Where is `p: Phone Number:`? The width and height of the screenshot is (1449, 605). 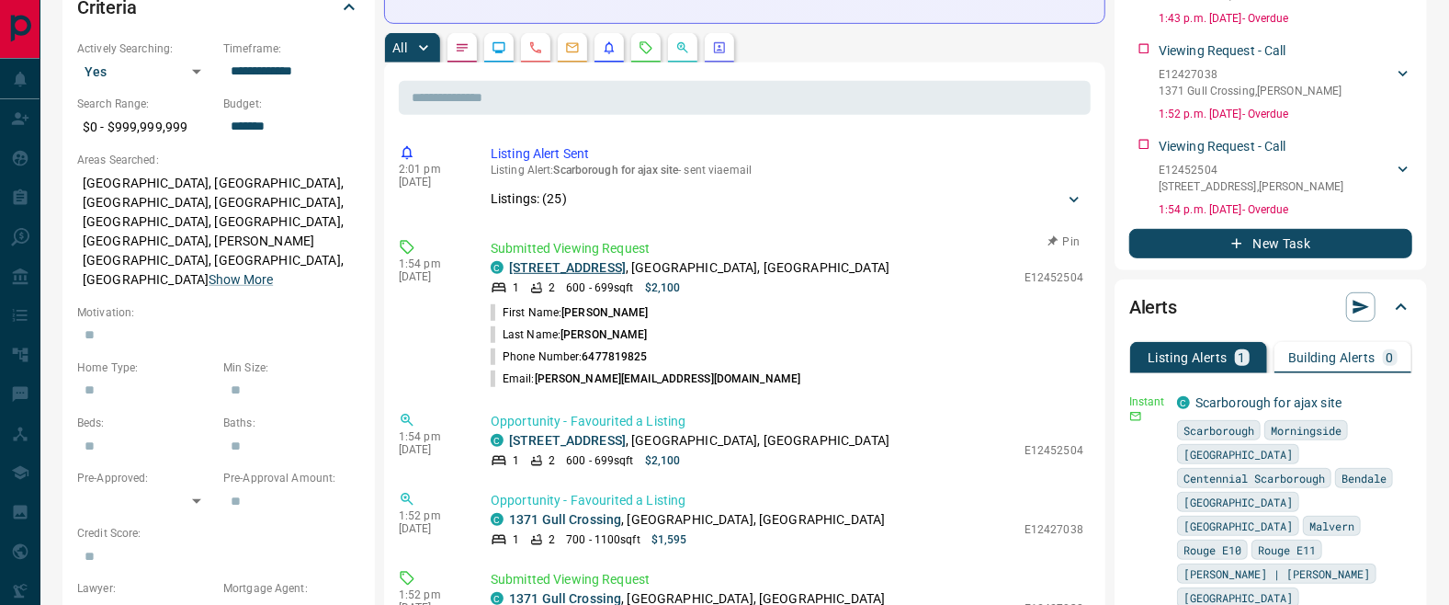 p: Phone Number: is located at coordinates (569, 357).